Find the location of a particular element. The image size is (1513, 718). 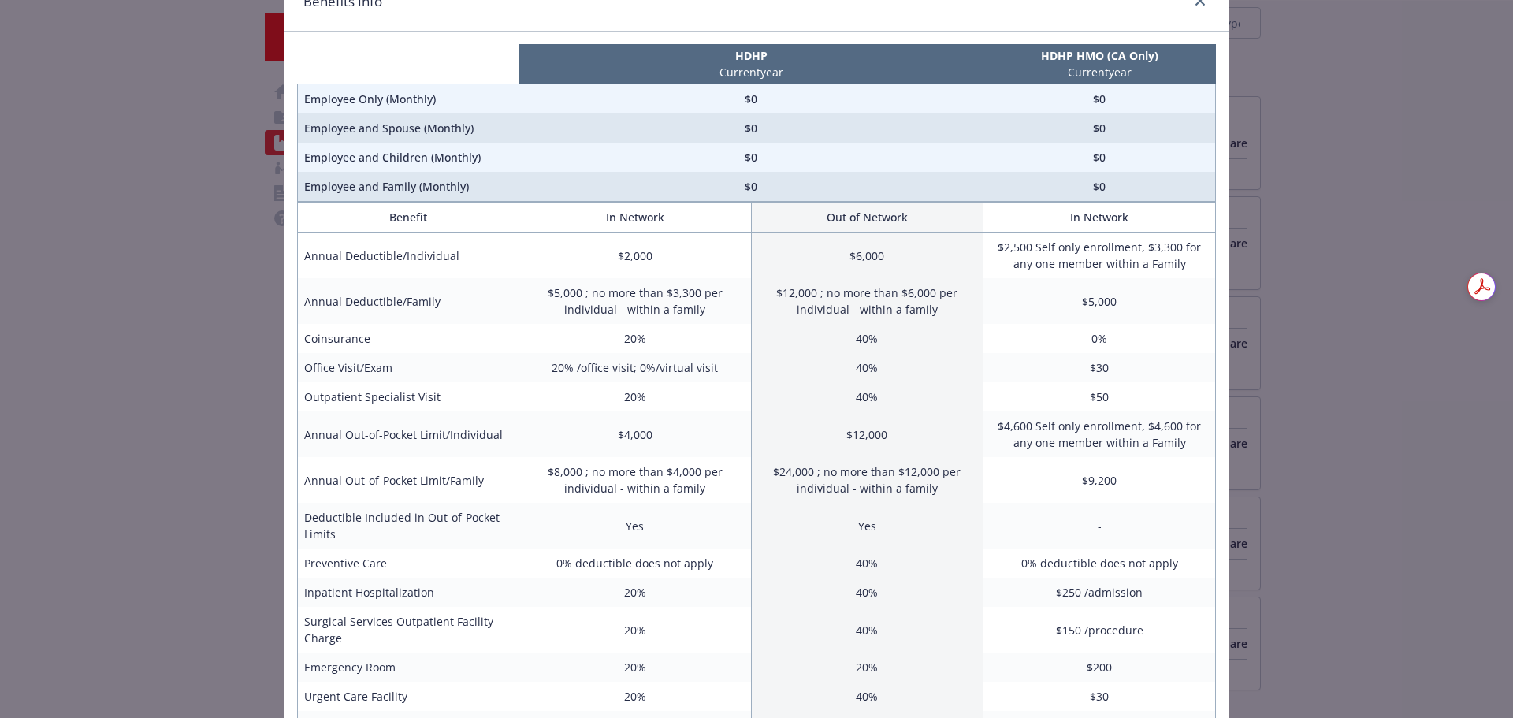

td: $250 /admission is located at coordinates (1099, 592).